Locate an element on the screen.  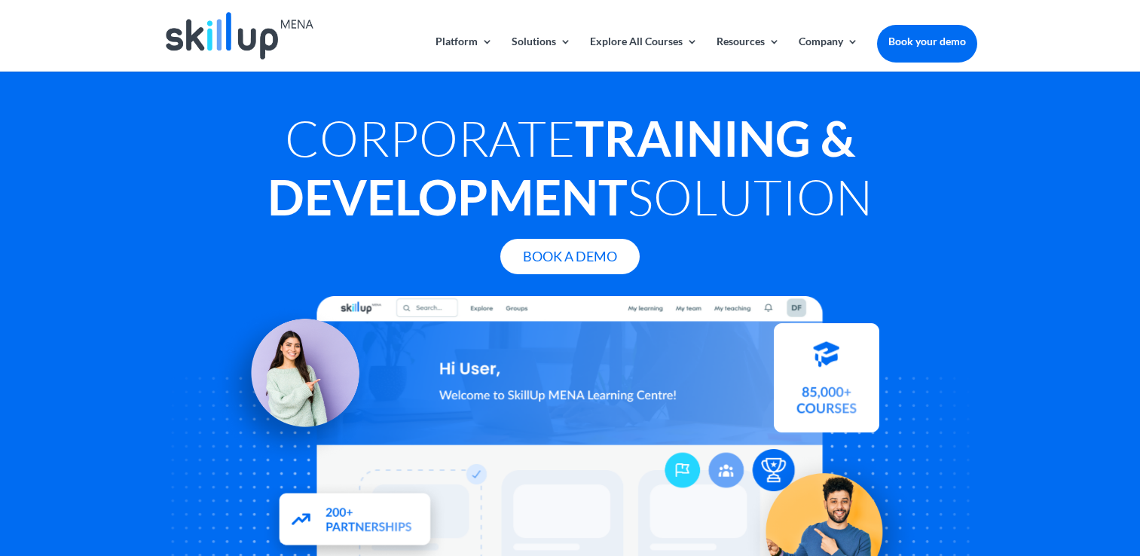
h1: Corporate Solution is located at coordinates (570, 171).